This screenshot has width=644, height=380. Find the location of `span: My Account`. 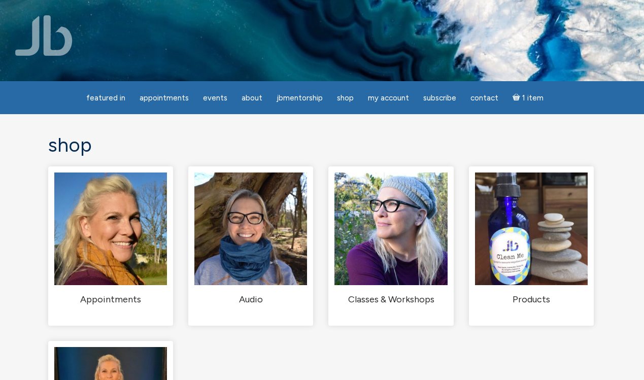

span: My Account is located at coordinates (388, 98).